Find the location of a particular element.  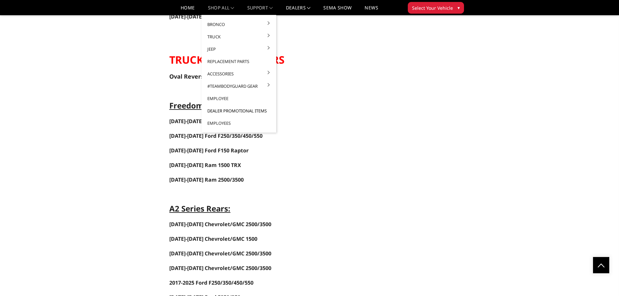

strong: A2 Series Rears: is located at coordinates (200, 208).